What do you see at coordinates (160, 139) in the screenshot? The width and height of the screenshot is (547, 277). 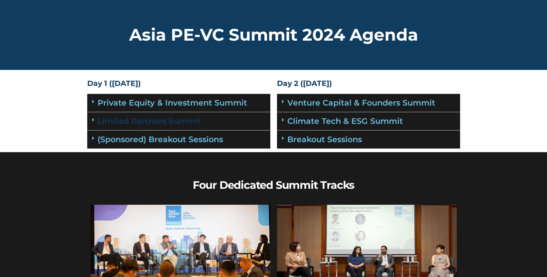 I see `a: (Sponsored) Breakout Sessions` at bounding box center [160, 139].